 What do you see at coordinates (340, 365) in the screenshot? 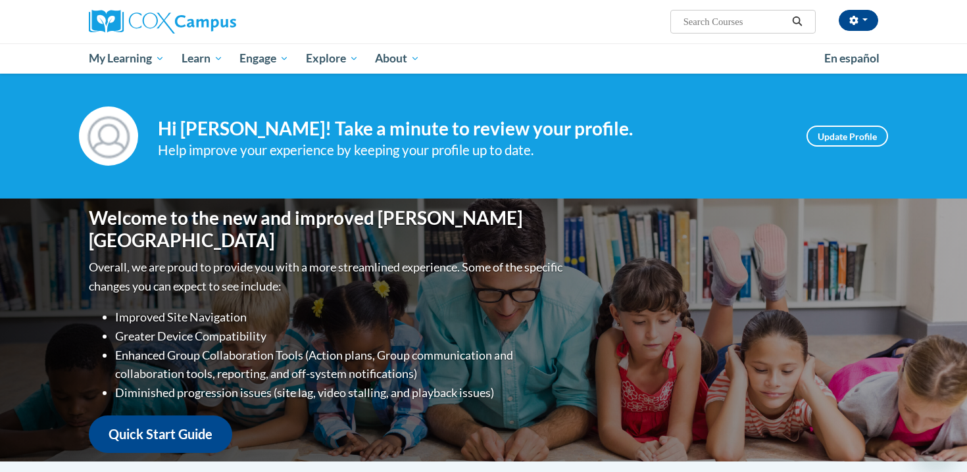
I see `li: Enhanced Group Collaboration Tools (Action plans, Group communication and collaboration tools, re...` at bounding box center [340, 365].